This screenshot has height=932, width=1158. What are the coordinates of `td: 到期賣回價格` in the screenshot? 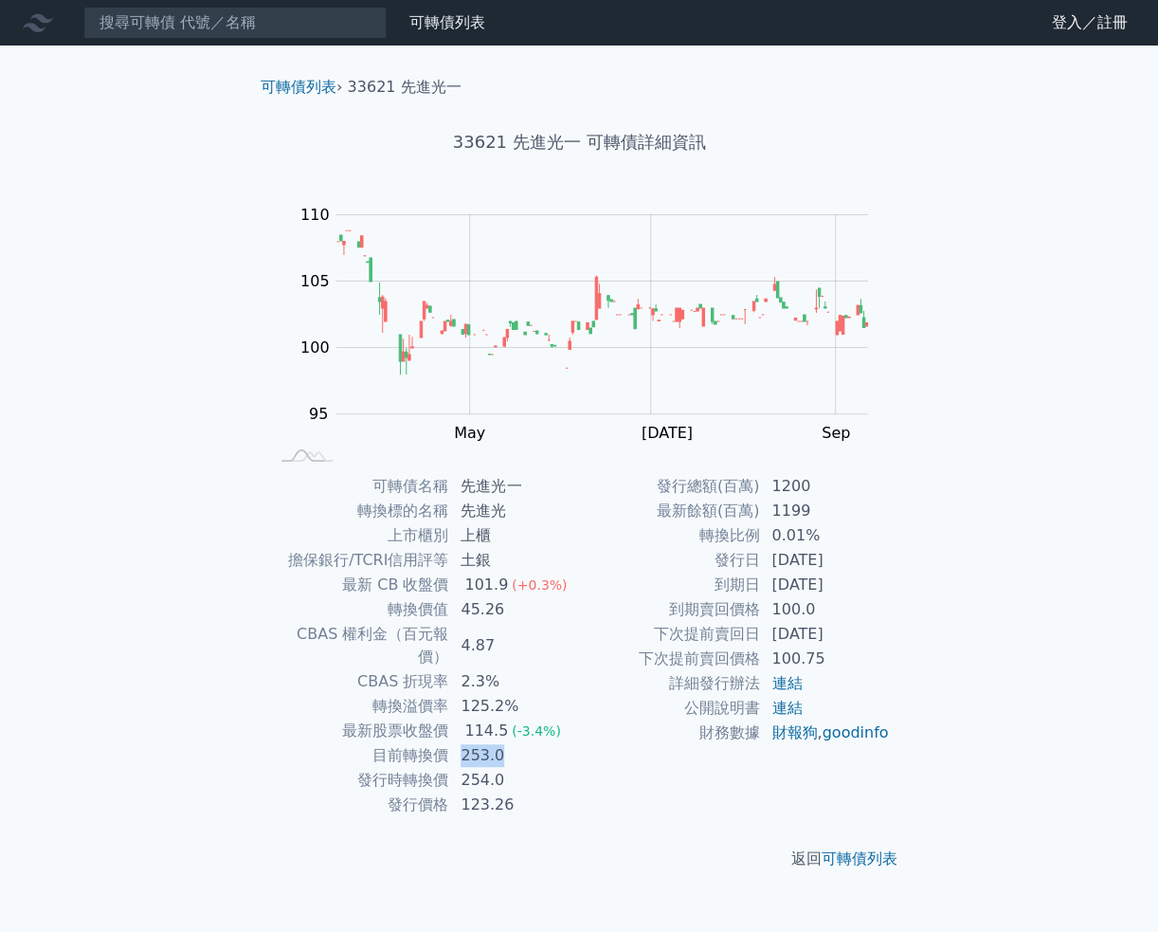 It's located at (669, 609).